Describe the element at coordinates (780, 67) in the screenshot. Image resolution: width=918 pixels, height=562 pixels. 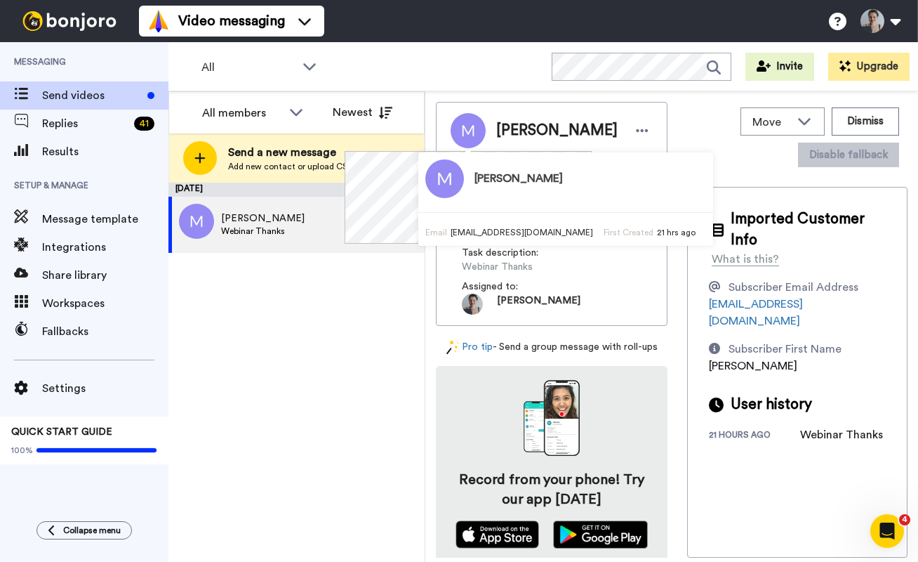
I see `button: Invite` at that location.